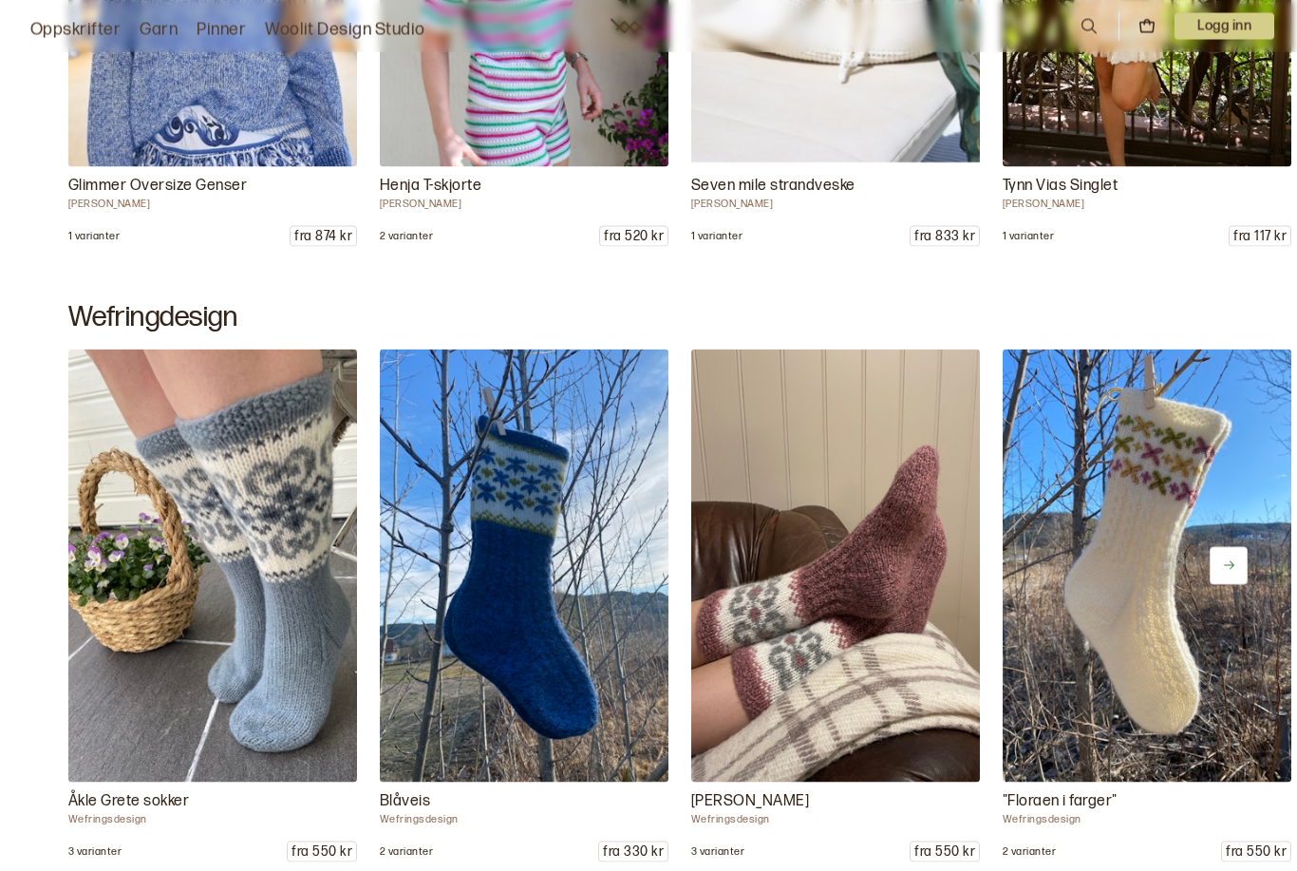 The image size is (1297, 871). What do you see at coordinates (524, 566) in the screenshot?
I see `img: Wefringsdesign Vårens vakreste eventyr er når blåveisen dukker frem. Kos deg med blåveis sokker s...` at bounding box center [524, 566].